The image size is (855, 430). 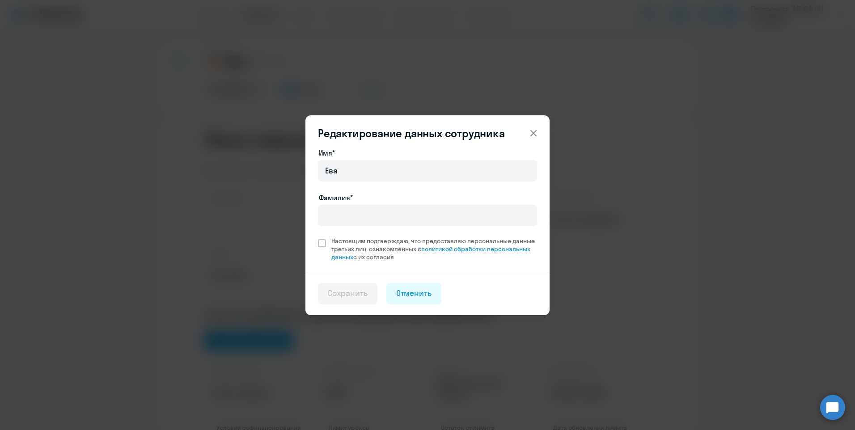 I want to click on div: Сохранить, so click(x=347, y=293).